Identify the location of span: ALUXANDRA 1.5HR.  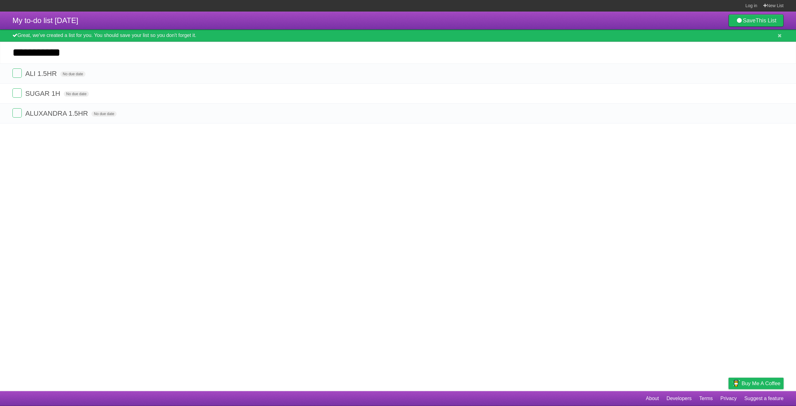
(57, 113).